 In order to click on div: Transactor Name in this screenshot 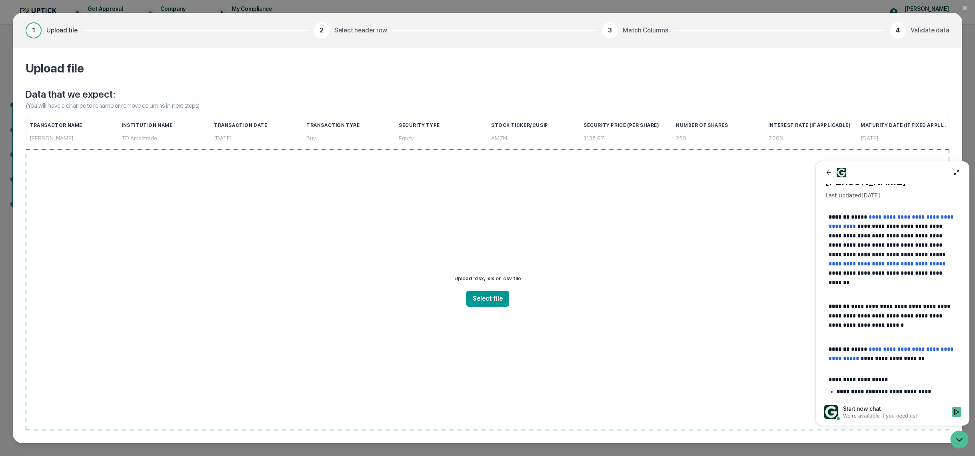, I will do `click(72, 125)`.